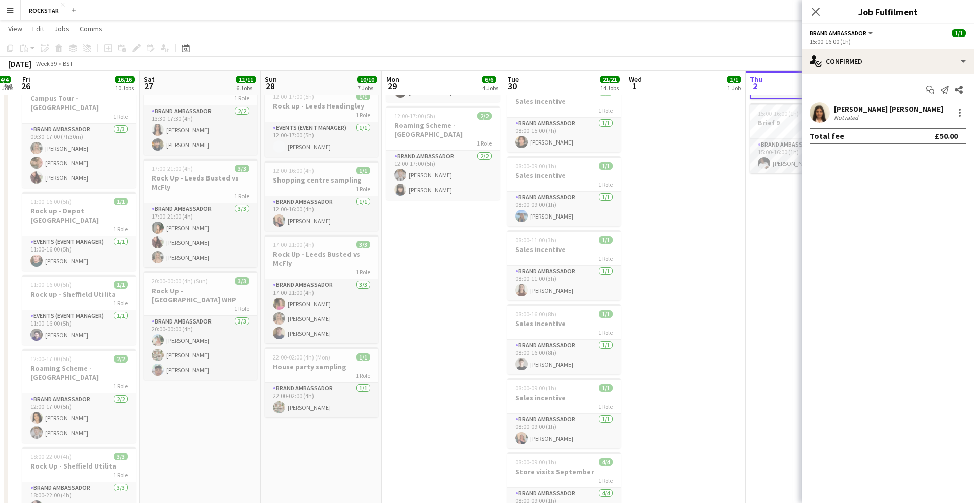  What do you see at coordinates (91, 29) in the screenshot?
I see `a: Comms` at bounding box center [91, 29].